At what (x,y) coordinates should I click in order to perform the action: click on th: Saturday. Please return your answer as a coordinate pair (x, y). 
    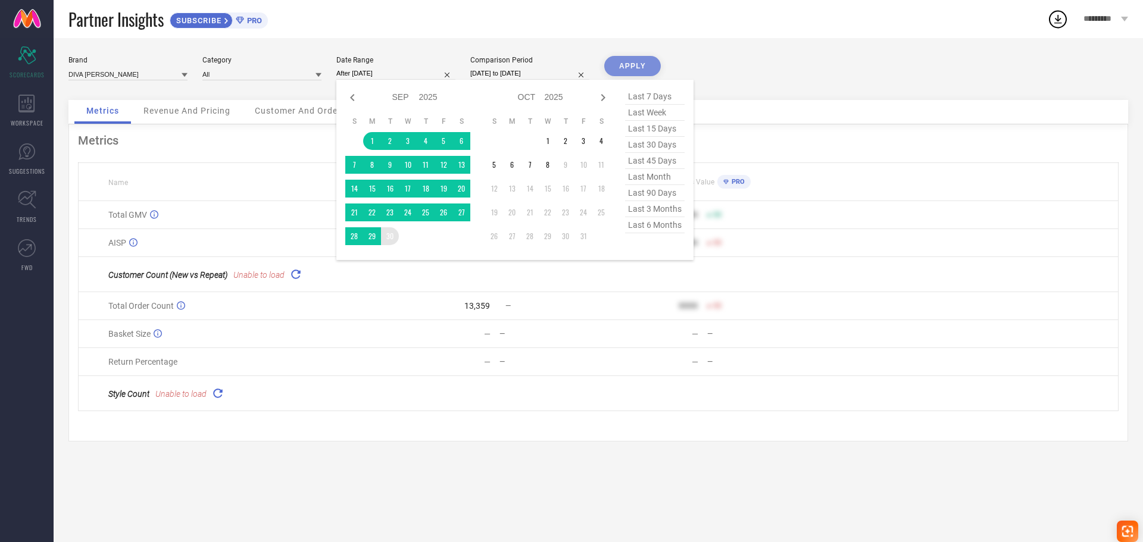
    Looking at the image, I should click on (601, 121).